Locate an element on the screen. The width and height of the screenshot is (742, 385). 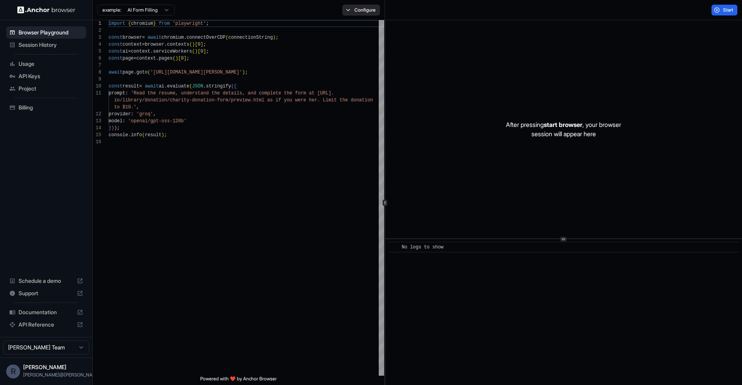
span: page is located at coordinates (128, 72).